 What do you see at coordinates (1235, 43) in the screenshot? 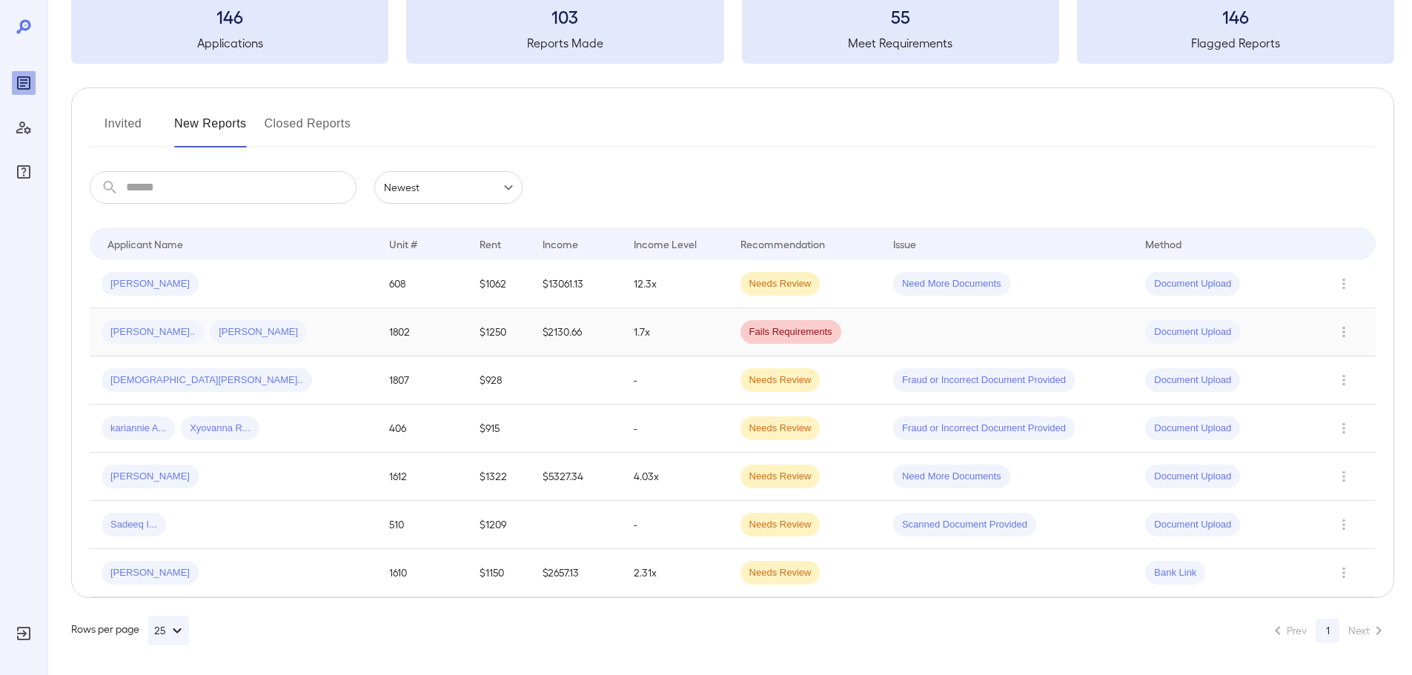
I see `h5: Flagged Reports` at bounding box center [1235, 43].